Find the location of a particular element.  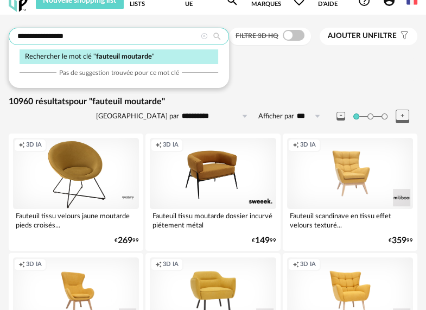

div: Fauteuil scandinave en tissu effet velours texturé... is located at coordinates (350, 220).